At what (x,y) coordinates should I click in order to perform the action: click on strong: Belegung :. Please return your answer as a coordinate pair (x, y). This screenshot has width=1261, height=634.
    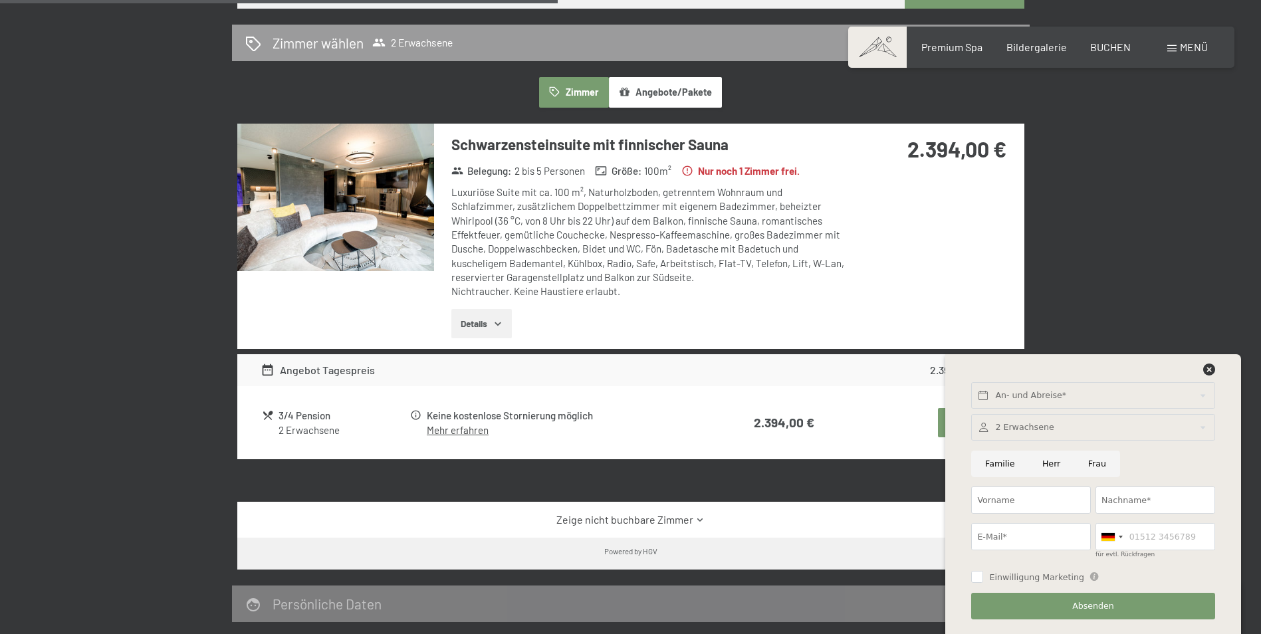
    Looking at the image, I should click on (481, 171).